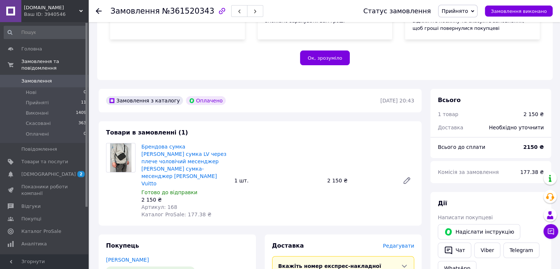 The width and height of the screenshot is (560, 269). I want to click on span: Готово до відправки, so click(169, 192).